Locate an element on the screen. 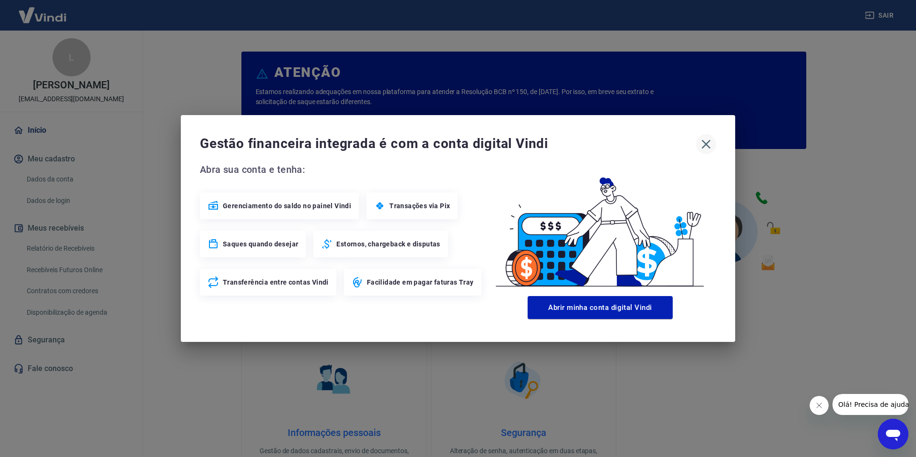 The image size is (916, 457). span: Saques quando desejar is located at coordinates (260, 244).